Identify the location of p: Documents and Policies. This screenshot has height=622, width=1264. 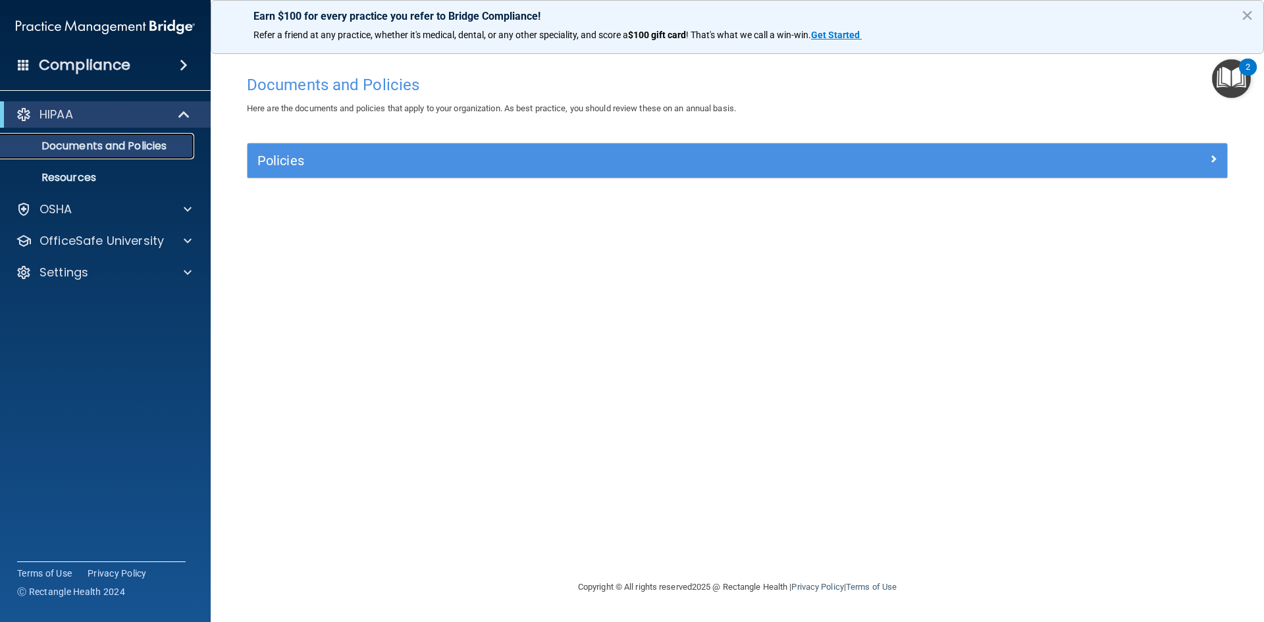
(98, 146).